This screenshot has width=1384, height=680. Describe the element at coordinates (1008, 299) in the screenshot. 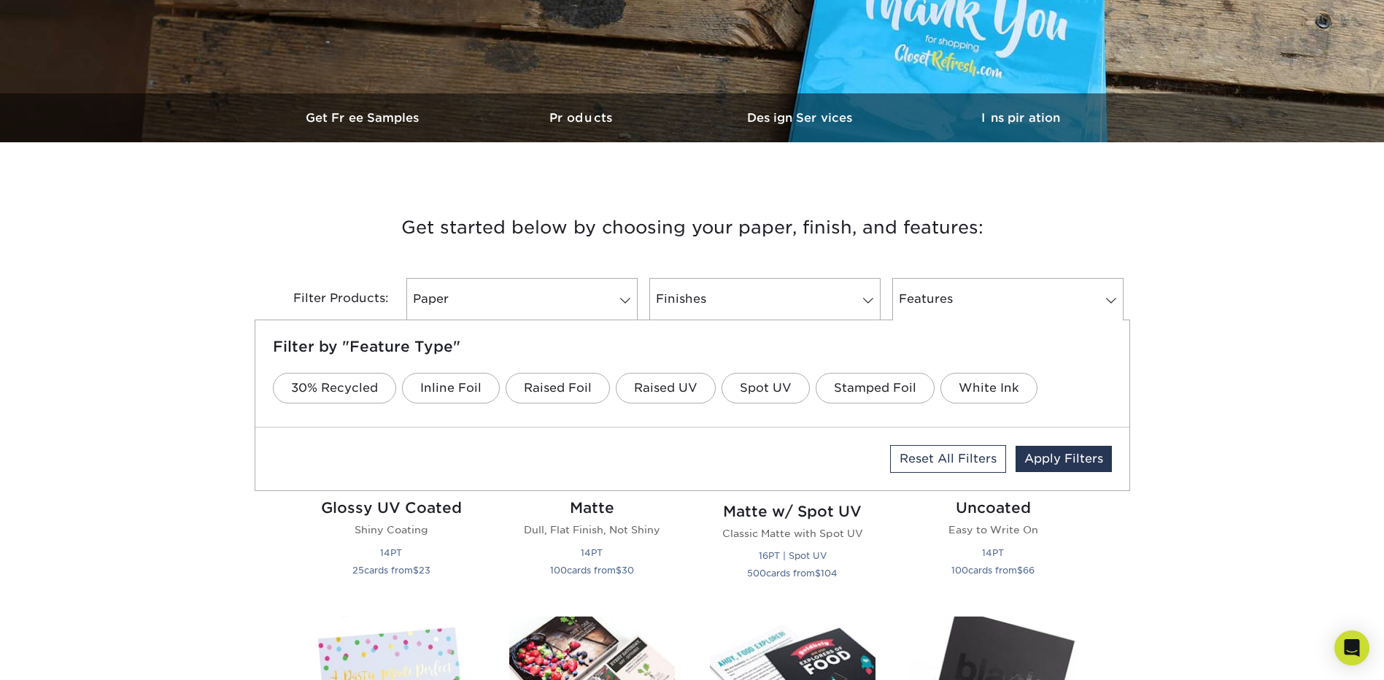

I see `a: Features` at that location.